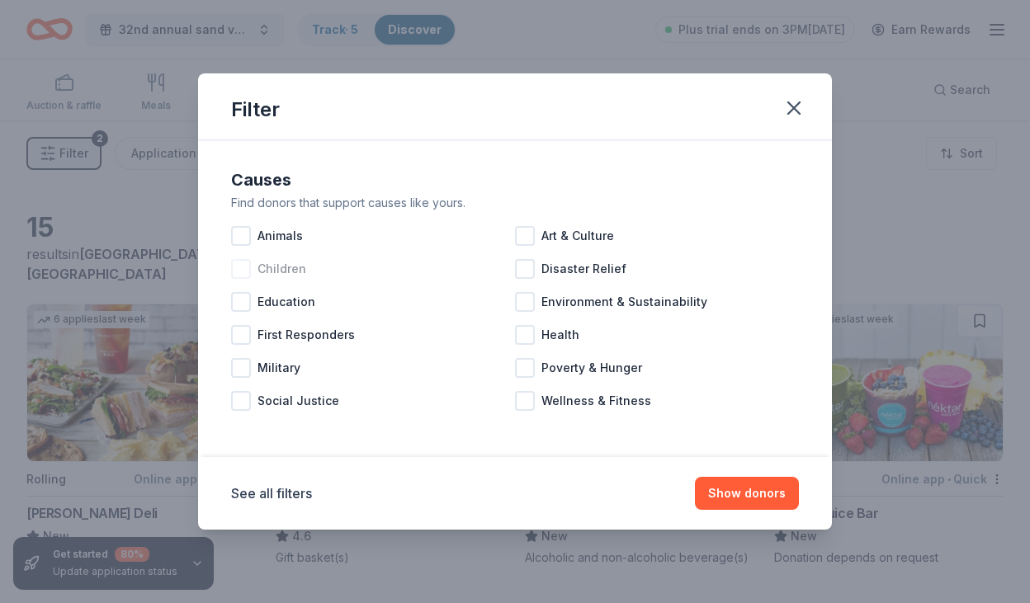 This screenshot has height=603, width=1030. Describe the element at coordinates (272, 494) in the screenshot. I see `button: See all filters` at that location.